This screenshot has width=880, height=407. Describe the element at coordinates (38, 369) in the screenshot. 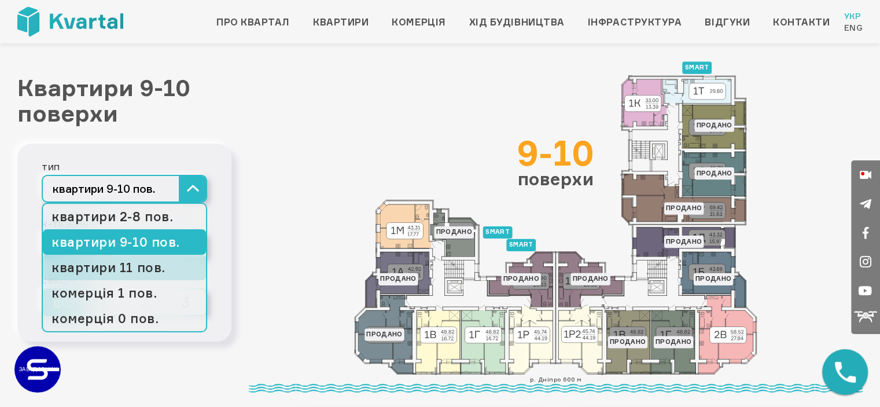

I see `a: ЗАБУДОВНИК` at that location.